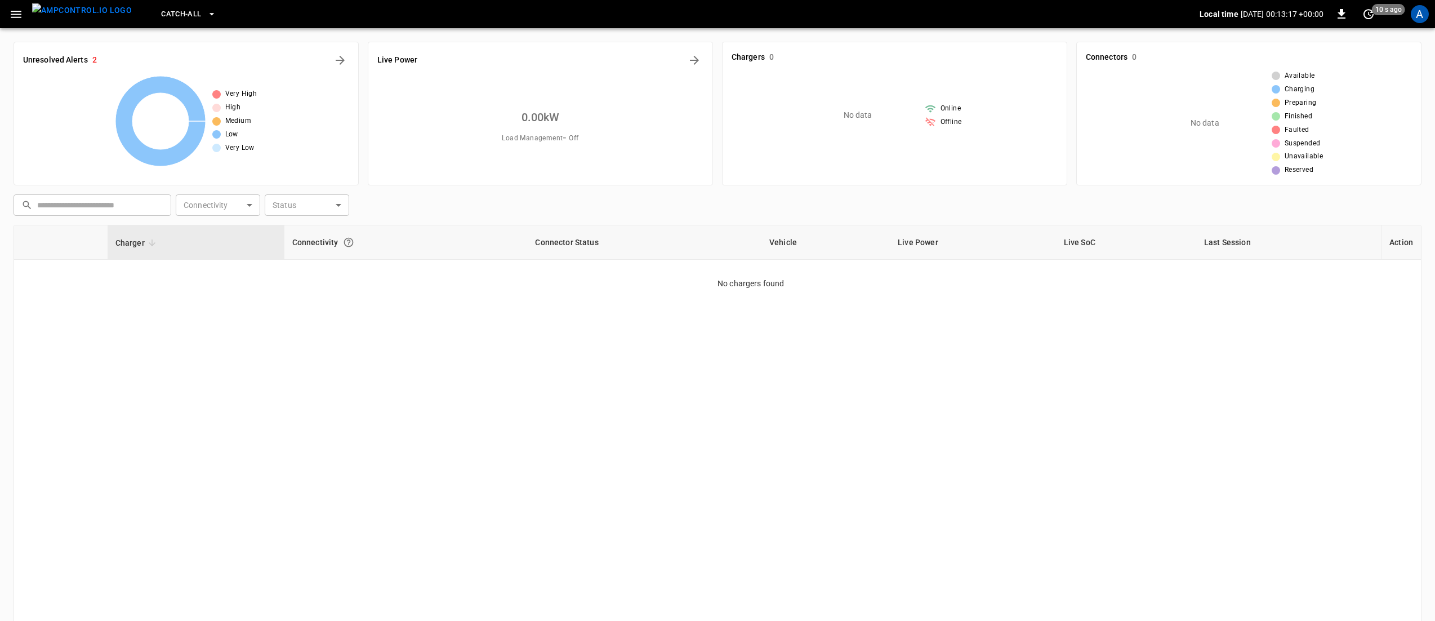 This screenshot has height=621, width=1435. What do you see at coordinates (1368, 14) in the screenshot?
I see `button: set refresh interval` at bounding box center [1368, 14].